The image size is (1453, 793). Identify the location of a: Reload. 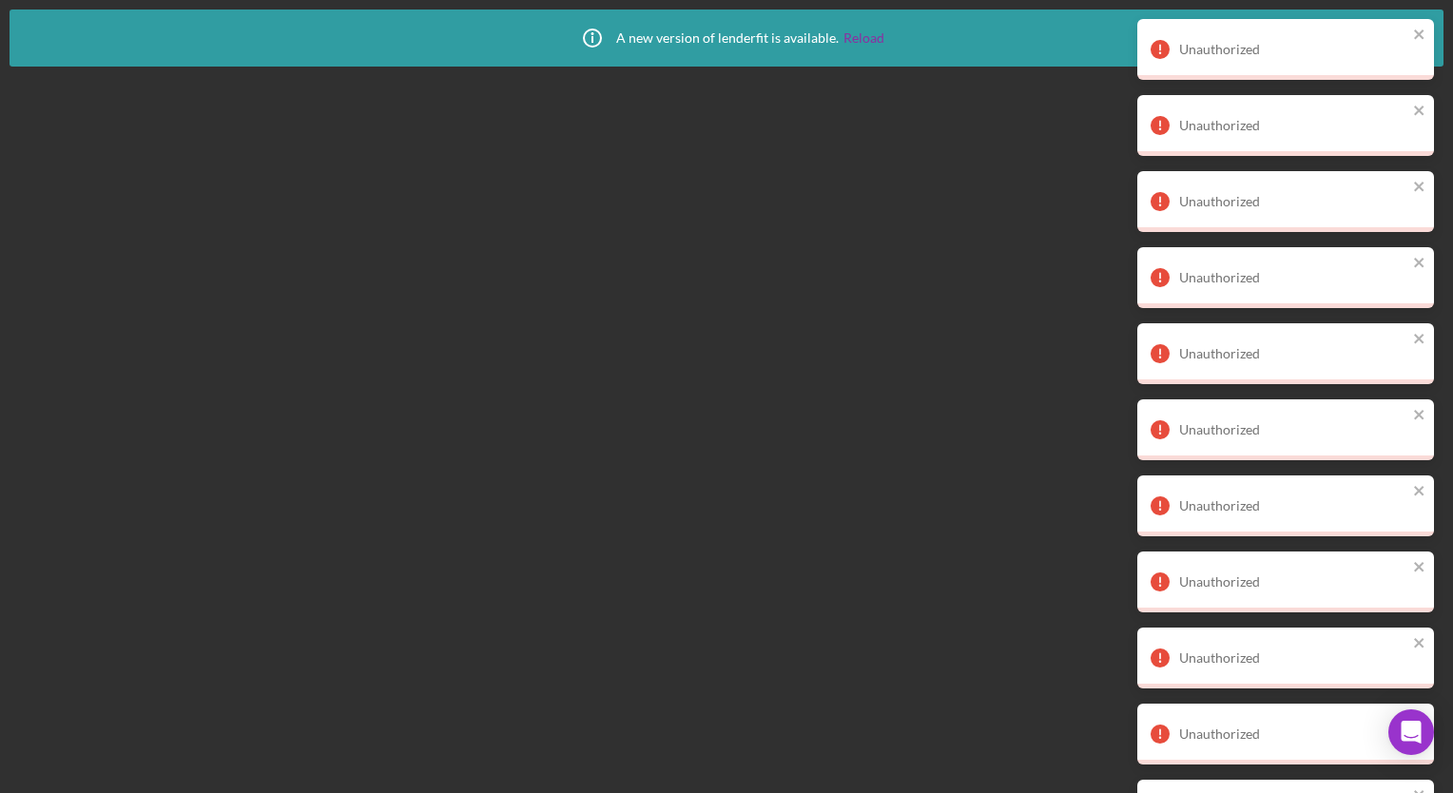
(863, 38).